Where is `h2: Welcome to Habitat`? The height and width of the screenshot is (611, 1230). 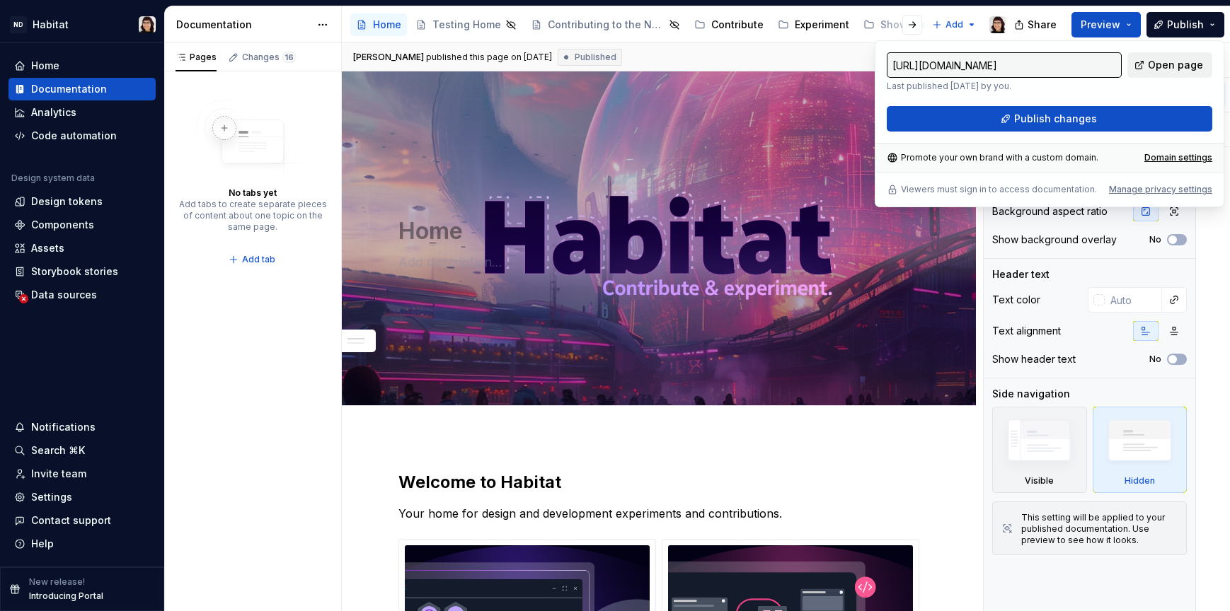
h2: Welcome to Habitat is located at coordinates (659, 483).